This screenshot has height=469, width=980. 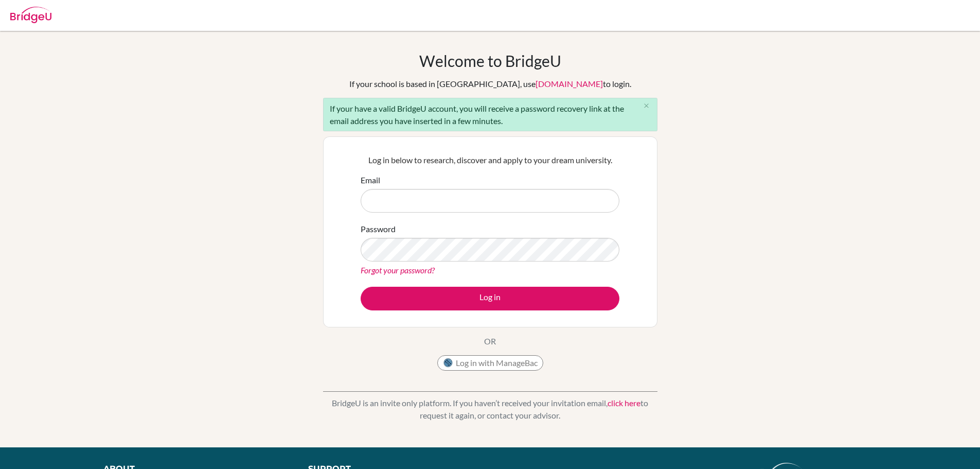 What do you see at coordinates (491, 409) in the screenshot?
I see `p: BridgeU is an invite only platform. If you haven’t received your invitation email, to request it ...` at bounding box center [491, 409].